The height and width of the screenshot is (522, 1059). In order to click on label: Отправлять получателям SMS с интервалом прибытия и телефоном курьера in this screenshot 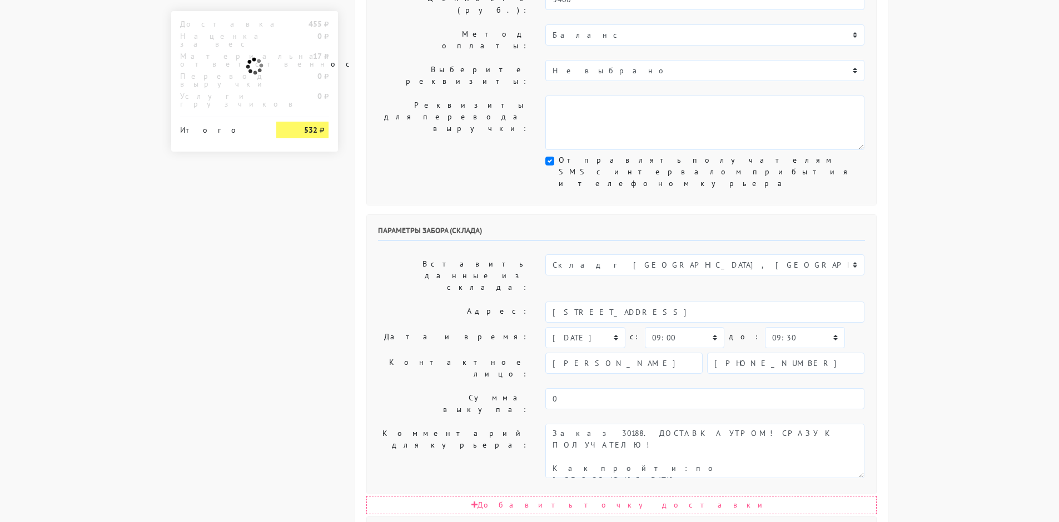, I will do `click(711, 172)`.